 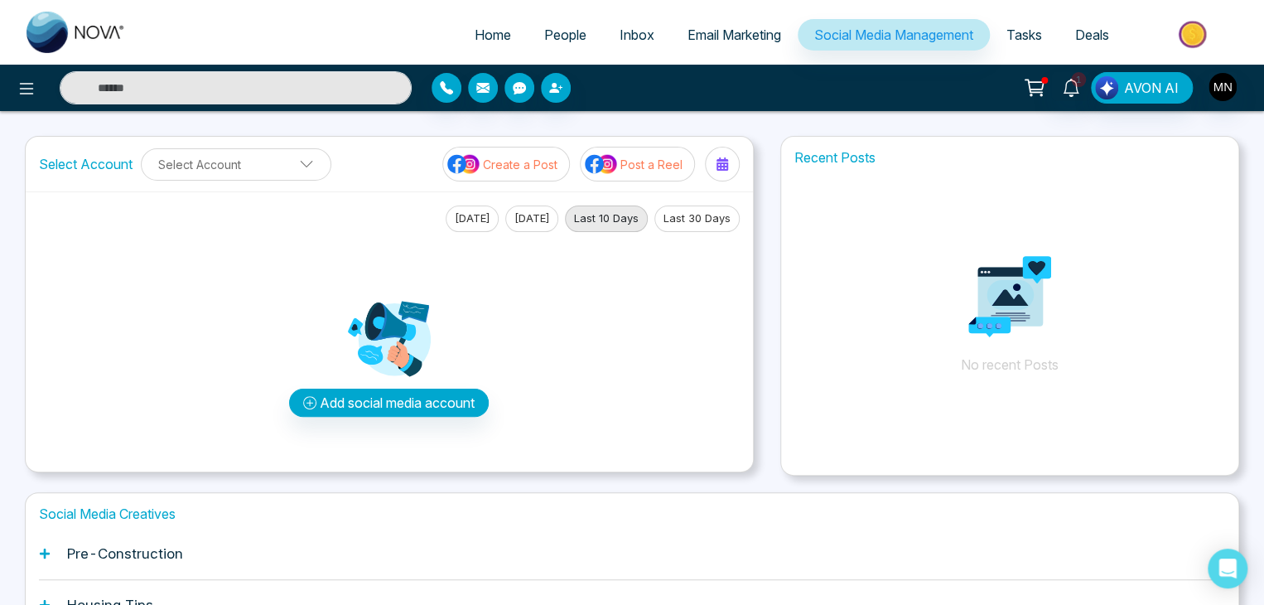 What do you see at coordinates (565, 35) in the screenshot?
I see `span: People` at bounding box center [565, 35].